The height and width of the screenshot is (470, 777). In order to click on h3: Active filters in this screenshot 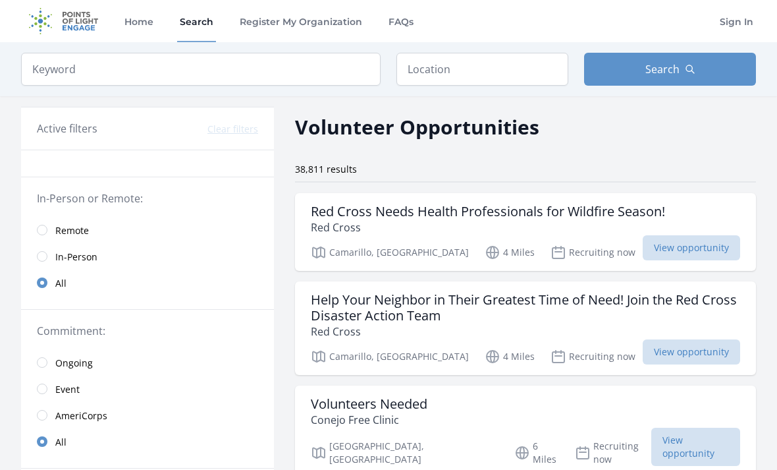, I will do `click(67, 128)`.